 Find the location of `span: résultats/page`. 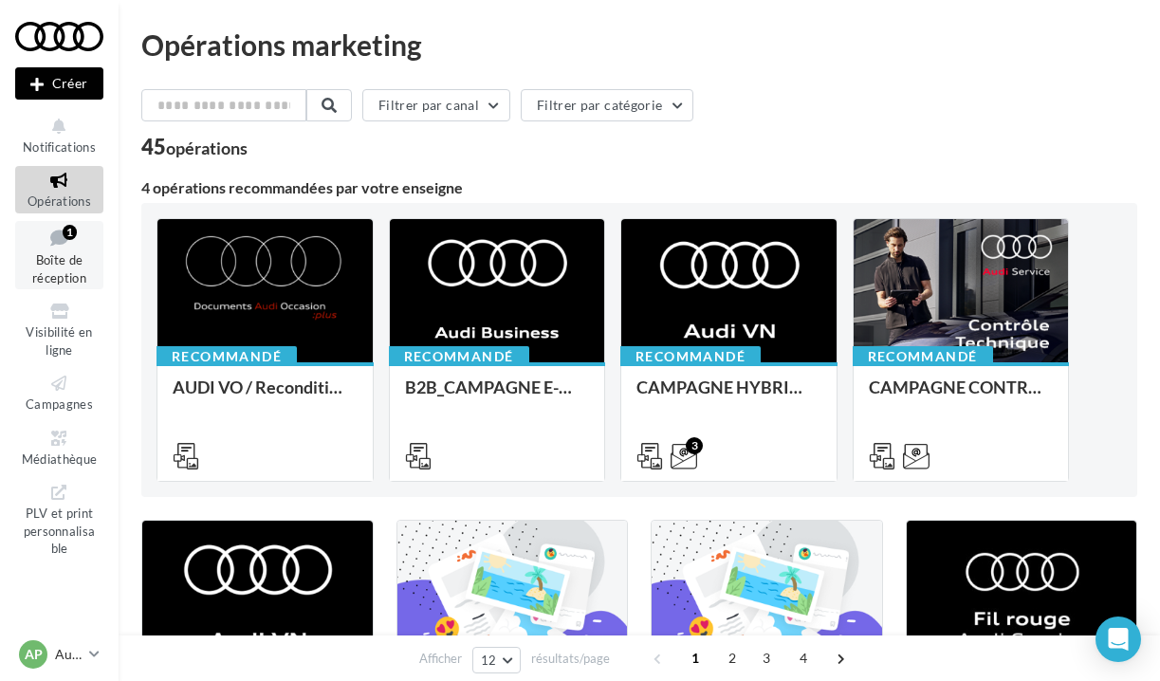

span: résultats/page is located at coordinates (570, 658).